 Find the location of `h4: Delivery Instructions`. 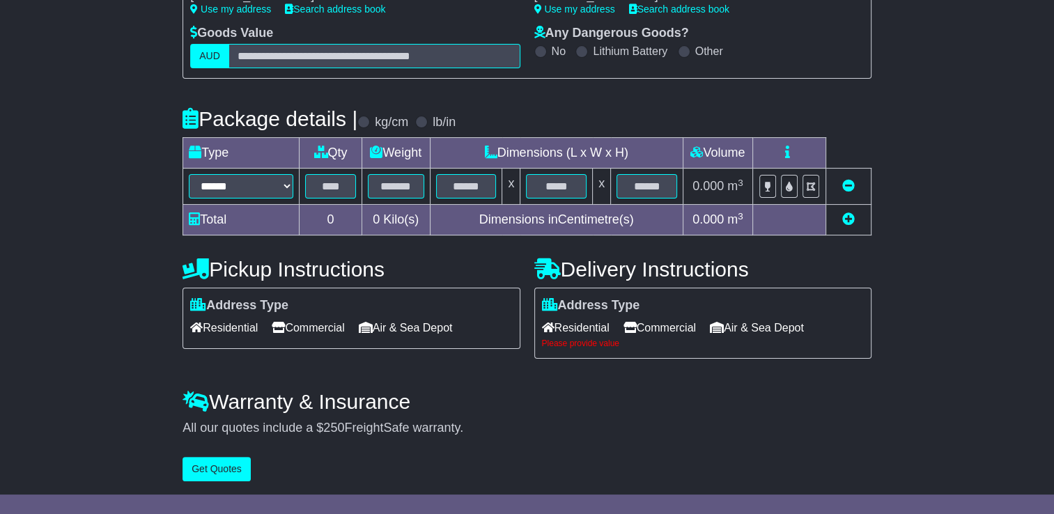

h4: Delivery Instructions is located at coordinates (703, 269).